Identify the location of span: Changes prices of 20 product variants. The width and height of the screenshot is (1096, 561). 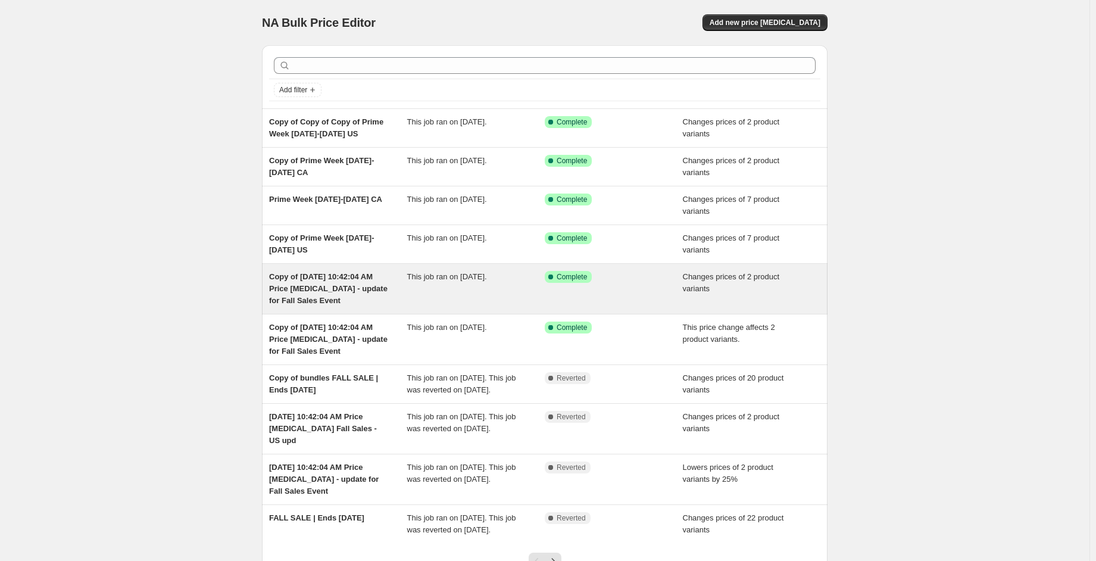
(733, 383).